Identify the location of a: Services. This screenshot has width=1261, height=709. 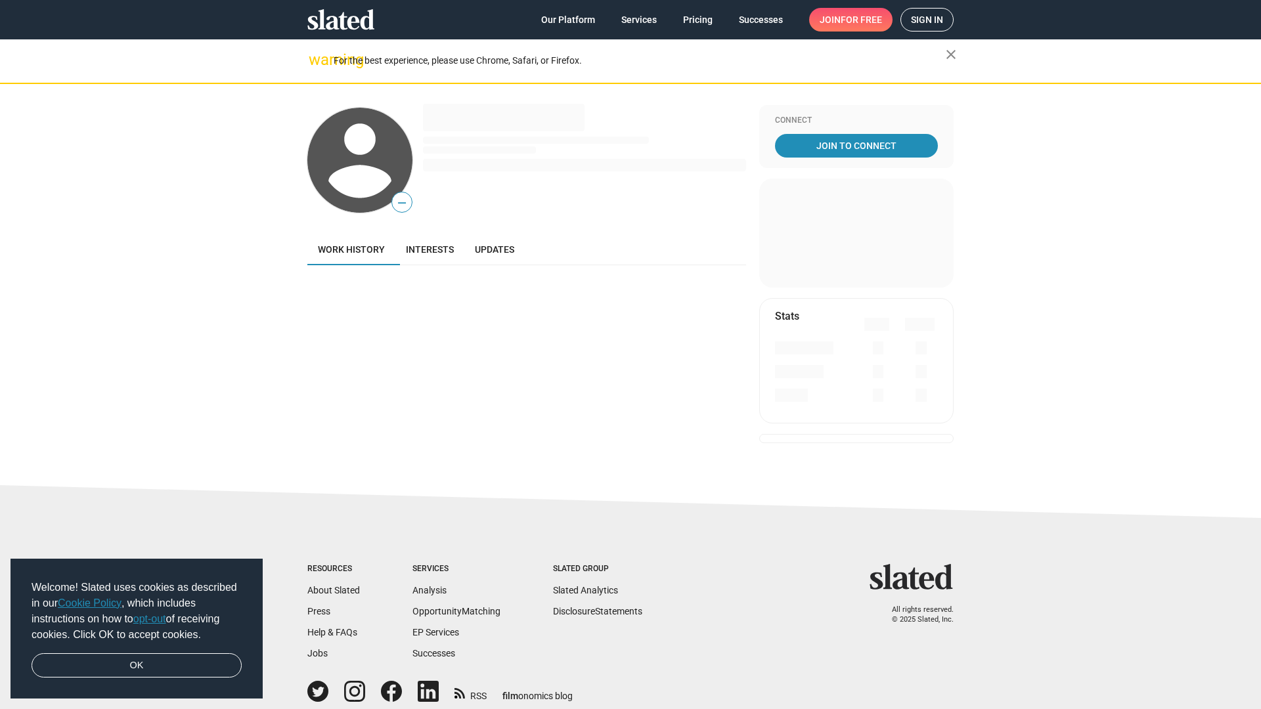
(639, 20).